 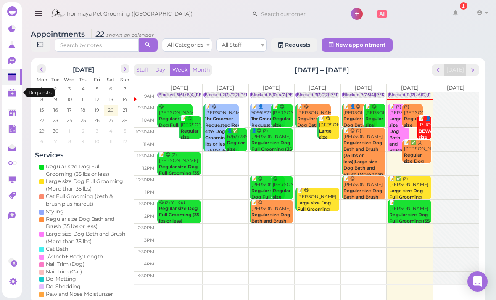 I want to click on span: 13, so click(x=111, y=99).